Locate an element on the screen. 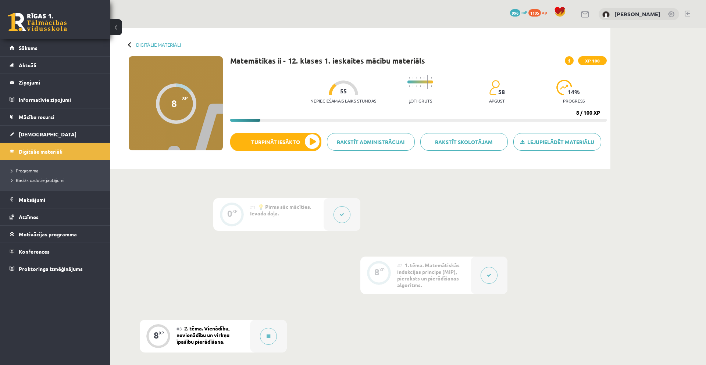 The image size is (706, 365). span: mP is located at coordinates (524, 12).